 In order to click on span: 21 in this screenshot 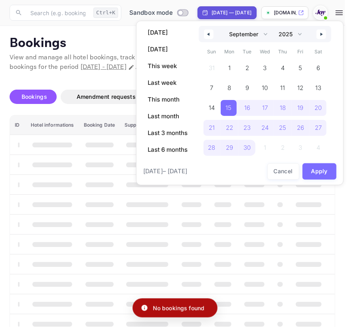, I will do `click(211, 128)`.